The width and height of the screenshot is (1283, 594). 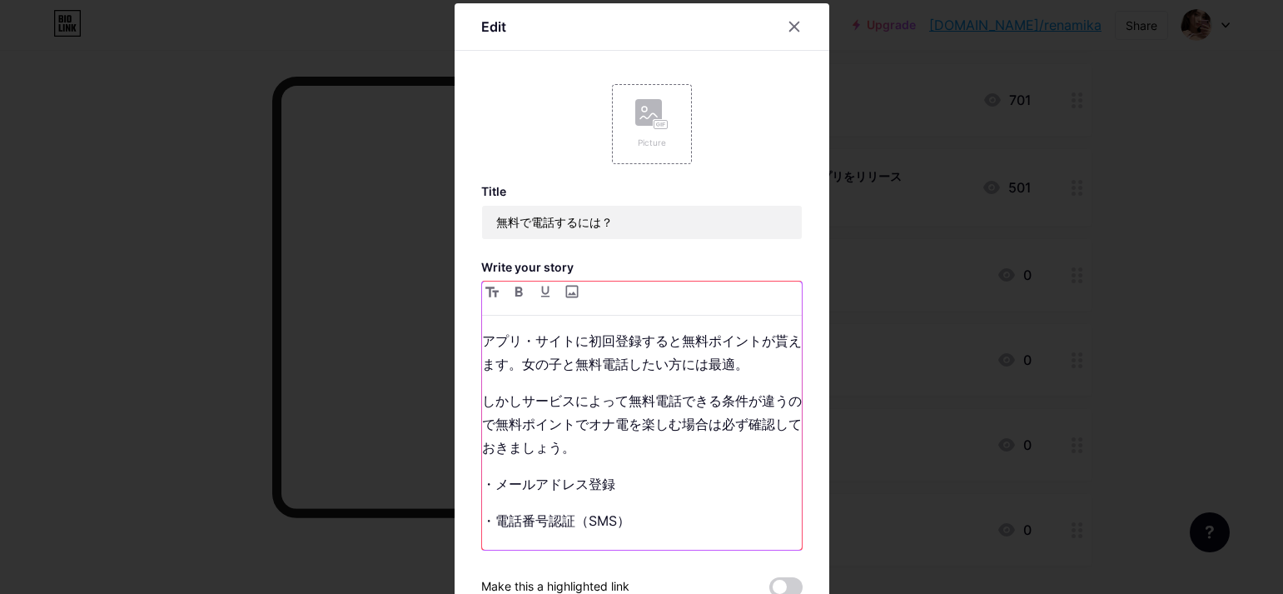 What do you see at coordinates (652, 142) in the screenshot?
I see `div: Picture` at bounding box center [652, 142].